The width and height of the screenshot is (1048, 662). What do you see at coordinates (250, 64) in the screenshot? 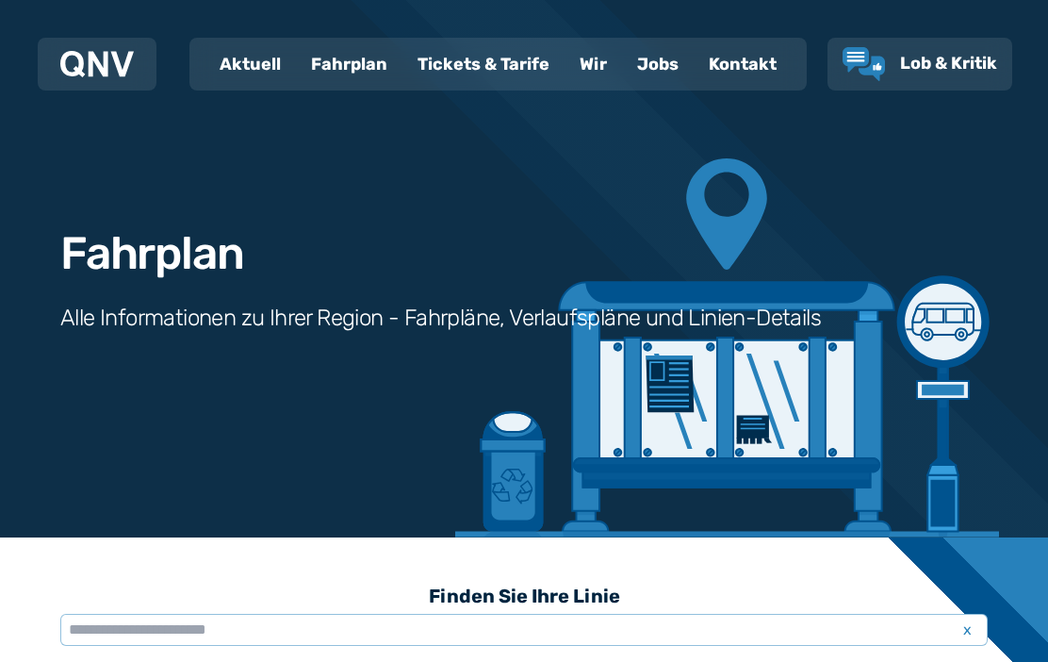
I see `a: Aktuell` at bounding box center [250, 64].